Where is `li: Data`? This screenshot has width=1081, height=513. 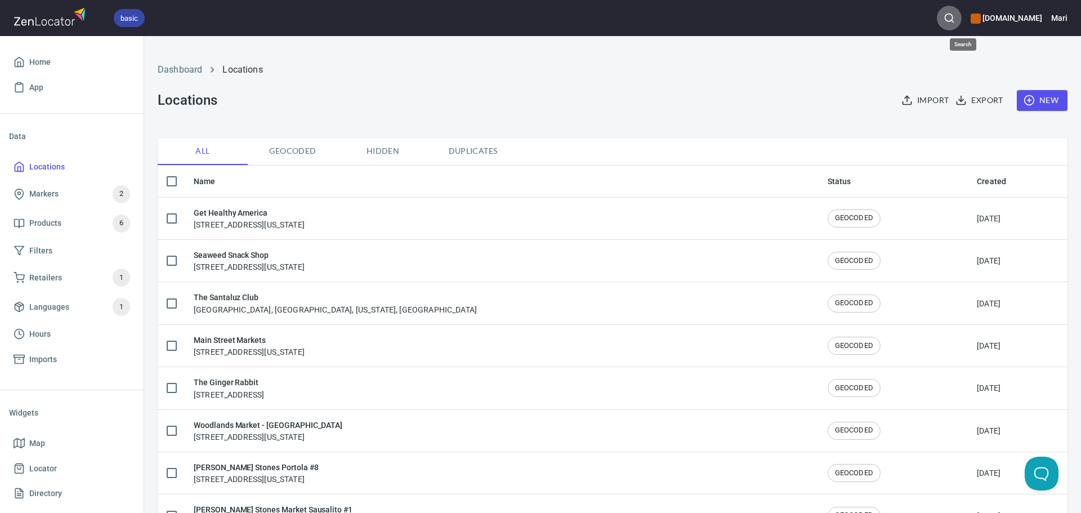
li: Data is located at coordinates (72, 136).